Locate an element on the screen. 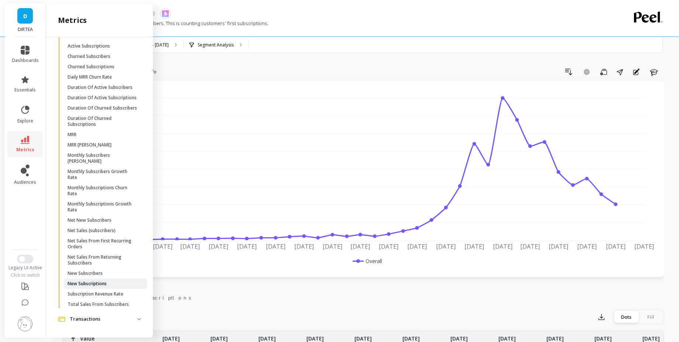  p: Monthly Subscribers Growth Rate is located at coordinates (103, 175).